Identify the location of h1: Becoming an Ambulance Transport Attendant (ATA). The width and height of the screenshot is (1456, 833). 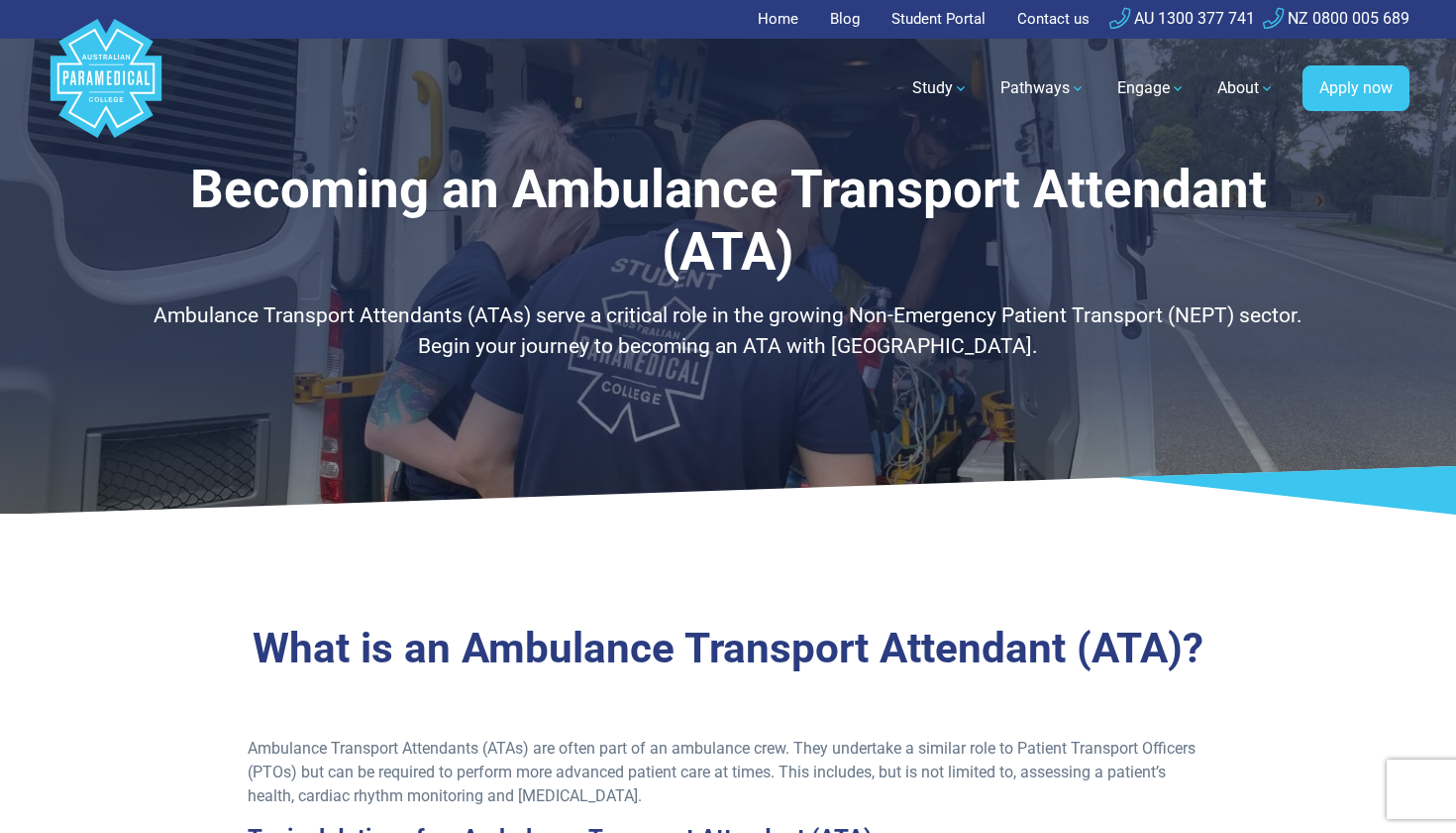
(728, 221).